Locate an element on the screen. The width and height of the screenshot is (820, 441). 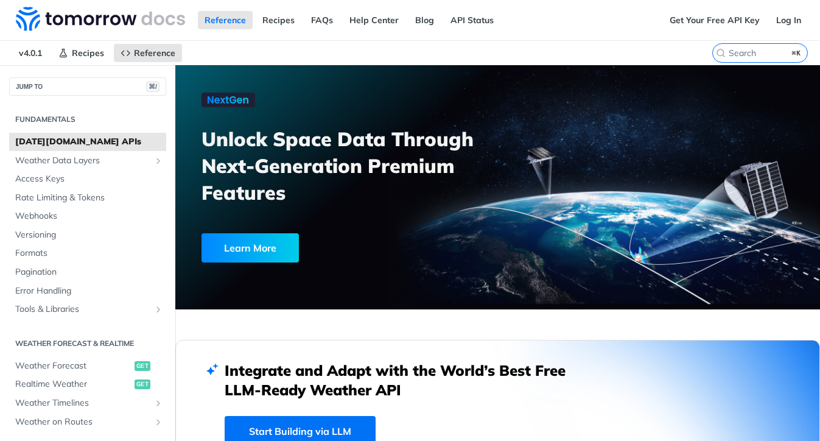
span: Webhooks is located at coordinates (89, 216).